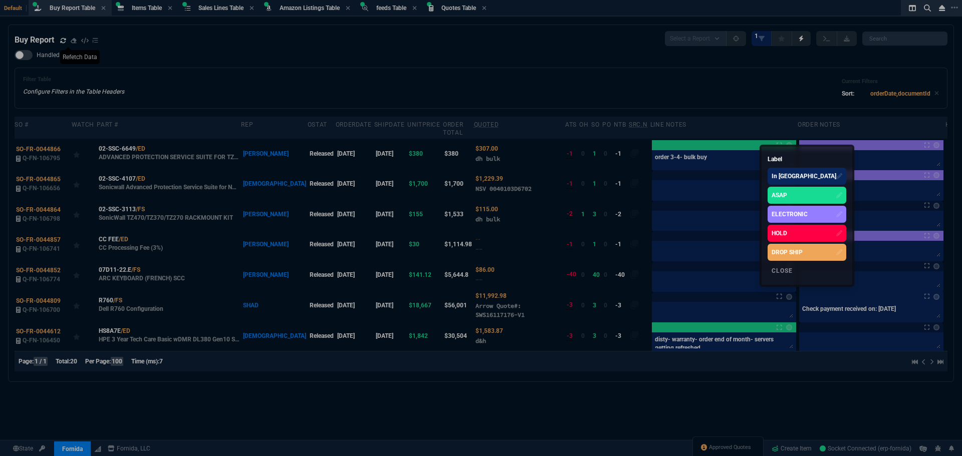  What do you see at coordinates (807, 271) in the screenshot?
I see `div: Close` at bounding box center [807, 271].